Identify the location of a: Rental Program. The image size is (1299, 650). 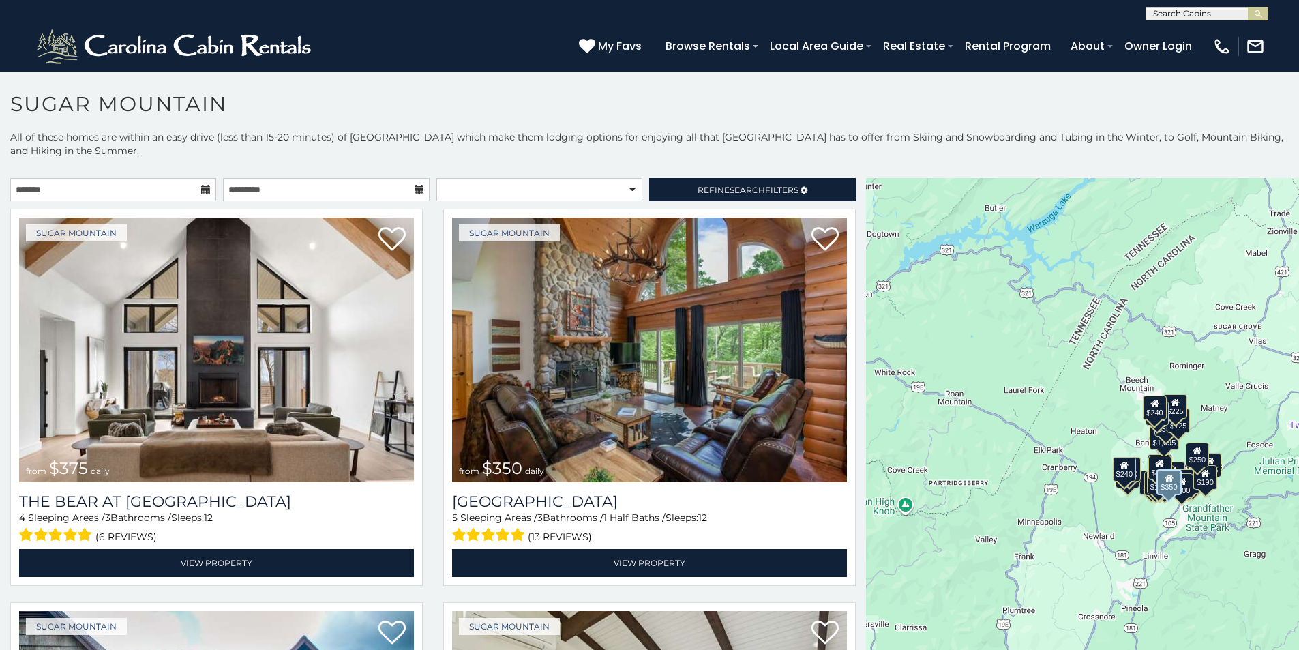
(1008, 46).